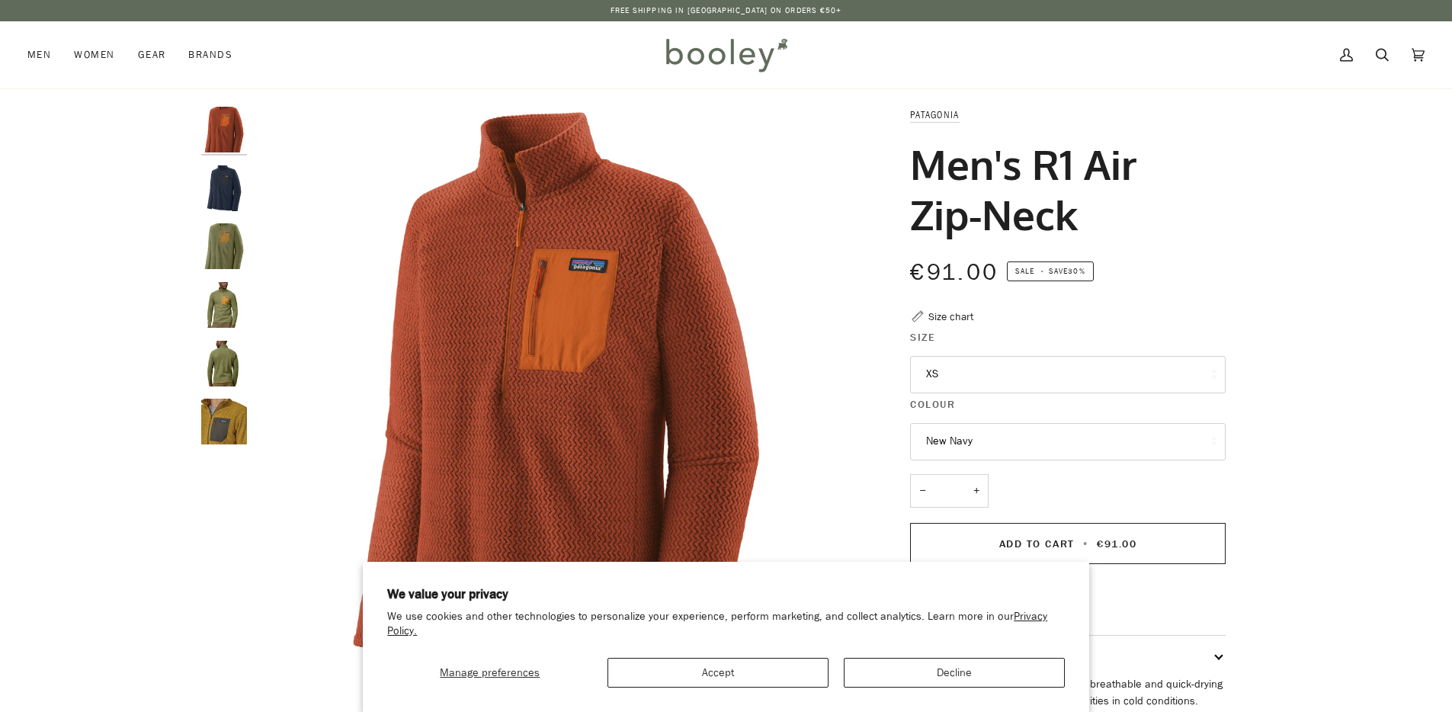  I want to click on div: Brands, so click(210, 55).